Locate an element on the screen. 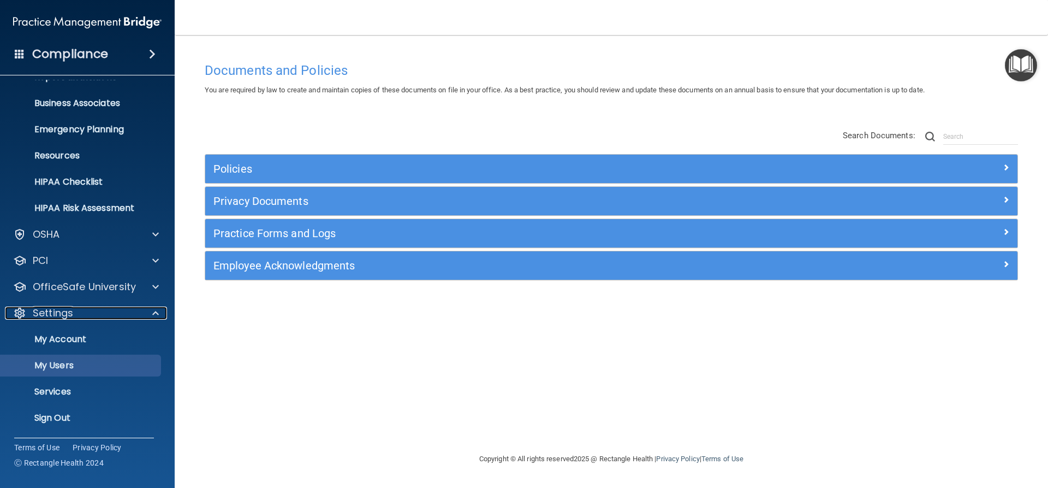 The width and height of the screenshot is (1048, 488). p: Sign Out is located at coordinates (81, 418).